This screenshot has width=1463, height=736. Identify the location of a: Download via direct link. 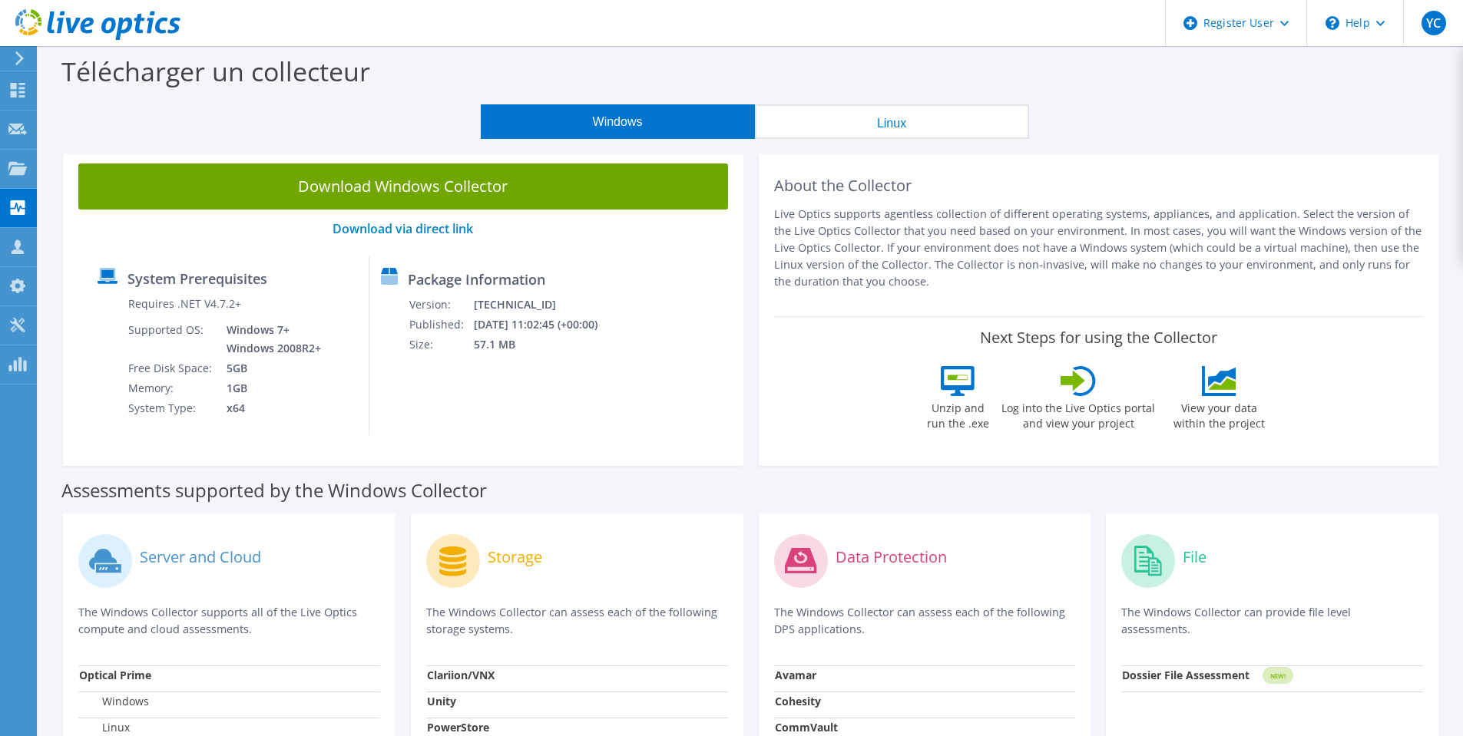
(402, 229).